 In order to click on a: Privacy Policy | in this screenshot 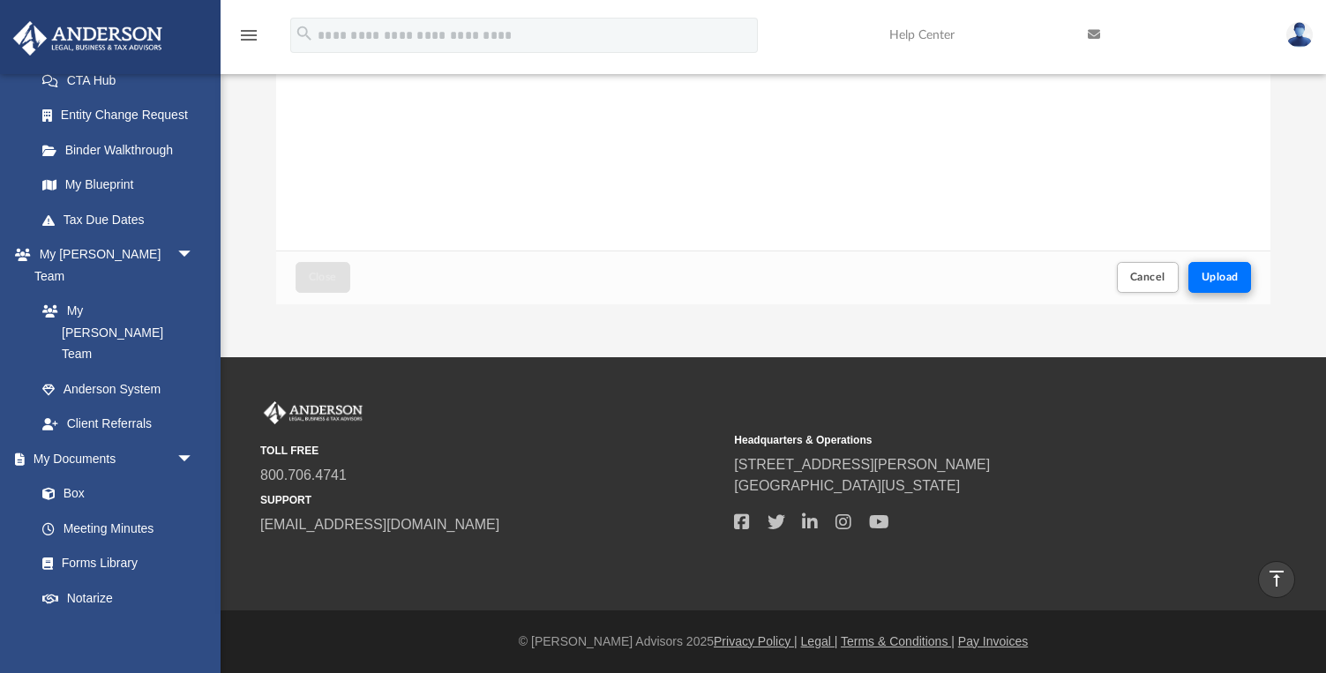, I will do `click(755, 641)`.